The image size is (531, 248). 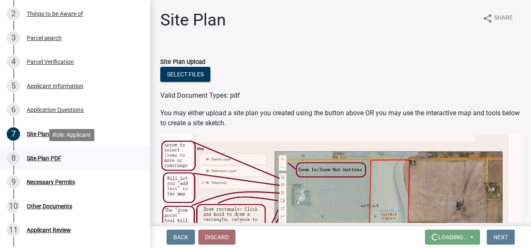 What do you see at coordinates (72, 135) in the screenshot?
I see `div: Role: Applicant` at bounding box center [72, 135].